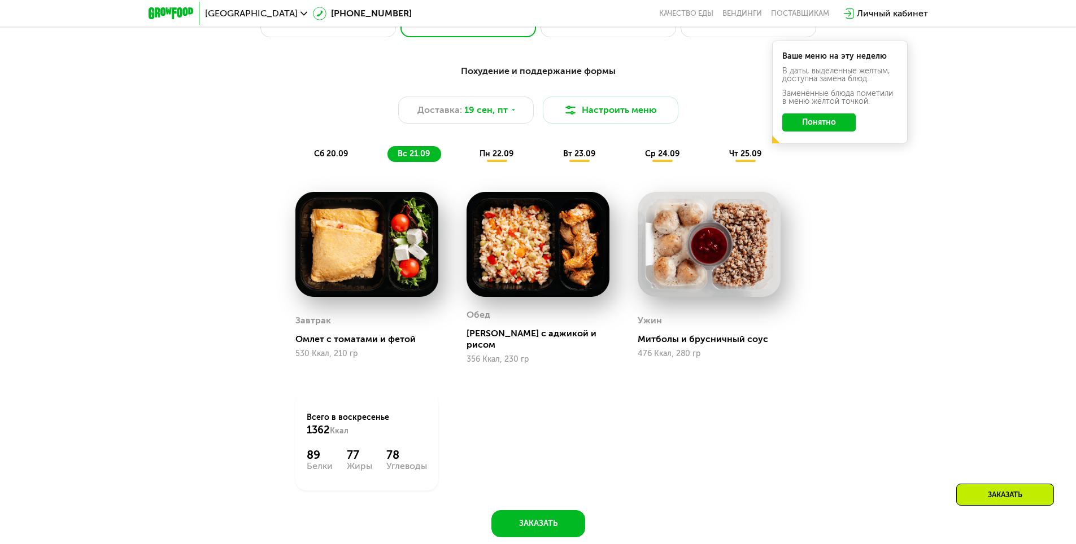 This screenshot has height=544, width=1076. What do you see at coordinates (713, 339) in the screenshot?
I see `div: Митболы и брусничный соус` at bounding box center [713, 339].